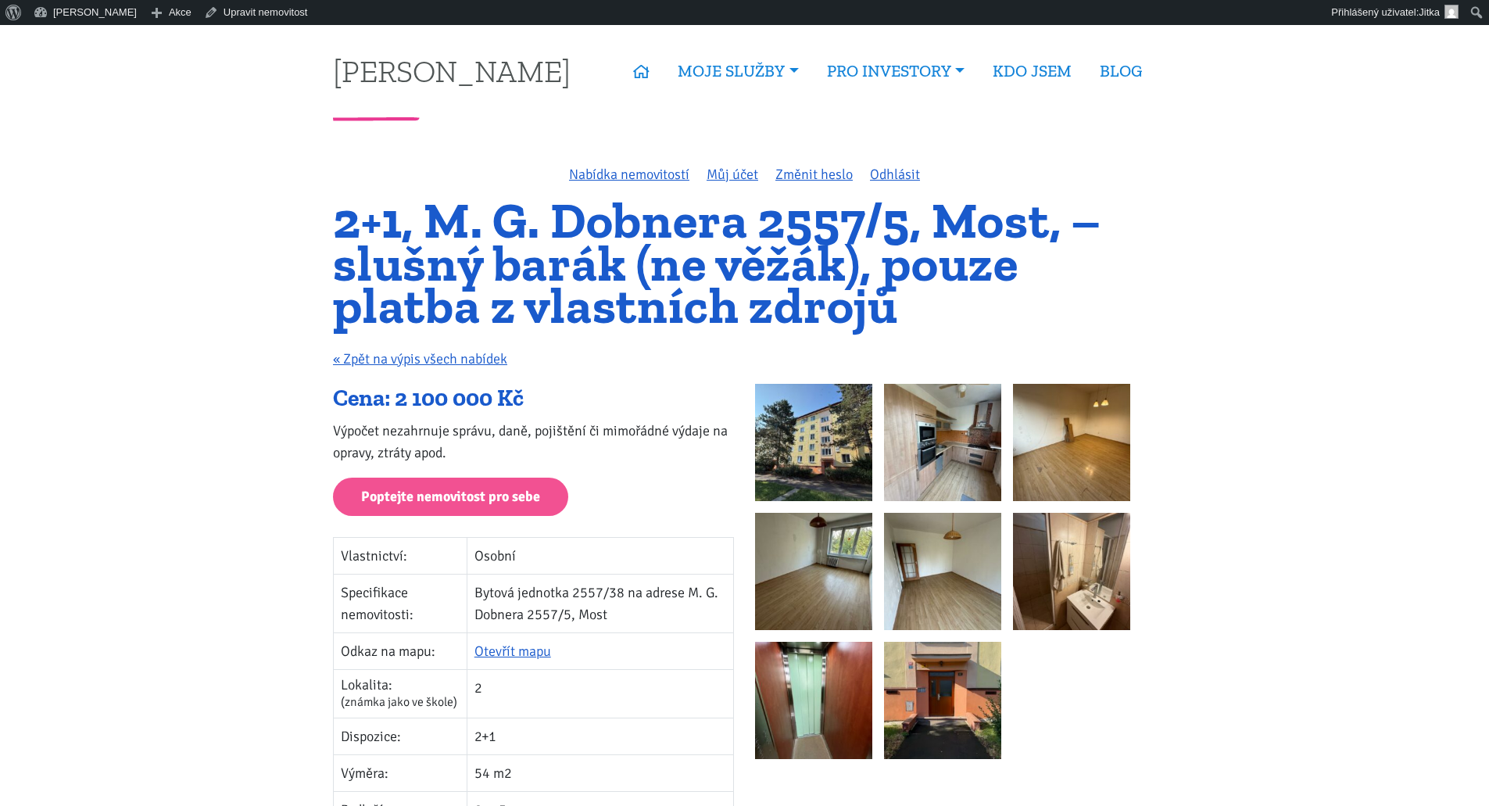 The image size is (1489, 806). Describe the element at coordinates (895, 174) in the screenshot. I see `a: Odhlásit` at that location.